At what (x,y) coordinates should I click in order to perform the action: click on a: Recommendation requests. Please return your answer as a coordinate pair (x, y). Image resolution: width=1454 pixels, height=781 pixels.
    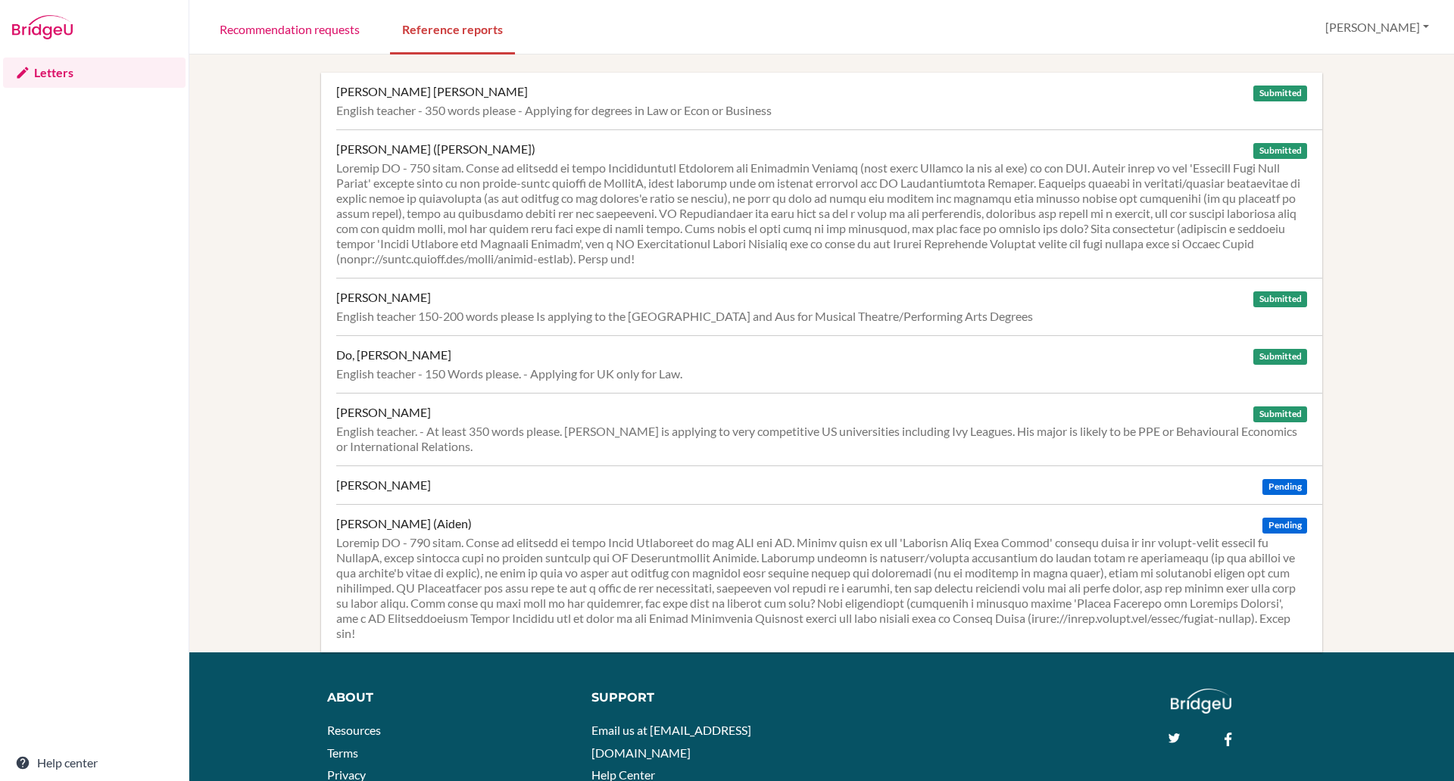
    Looking at the image, I should click on (289, 28).